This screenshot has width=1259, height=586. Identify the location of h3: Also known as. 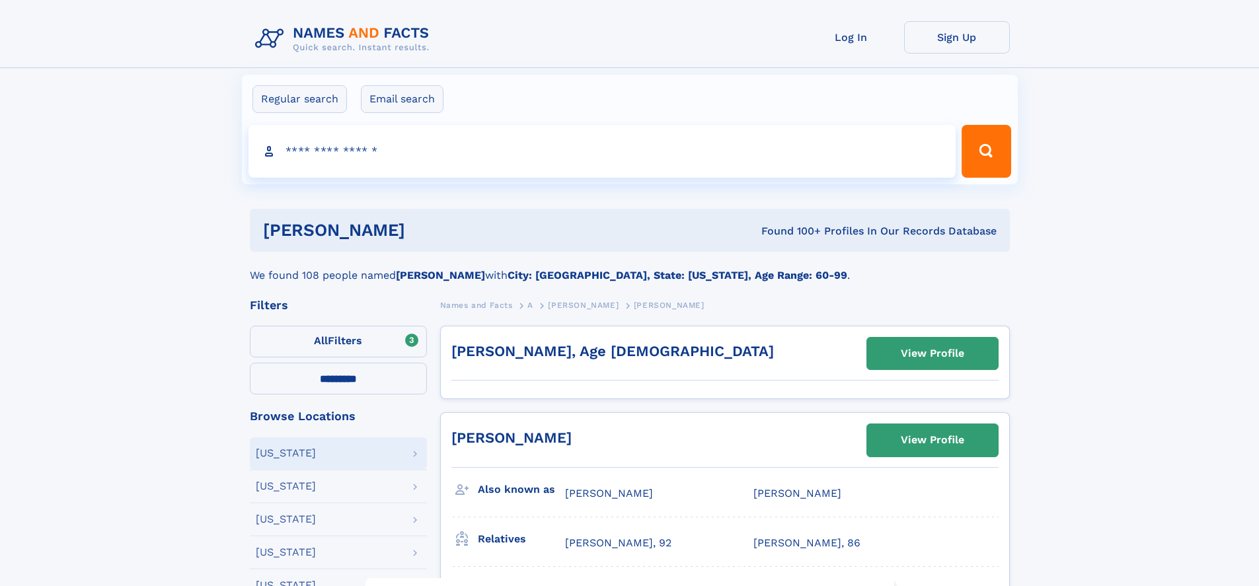
(521, 490).